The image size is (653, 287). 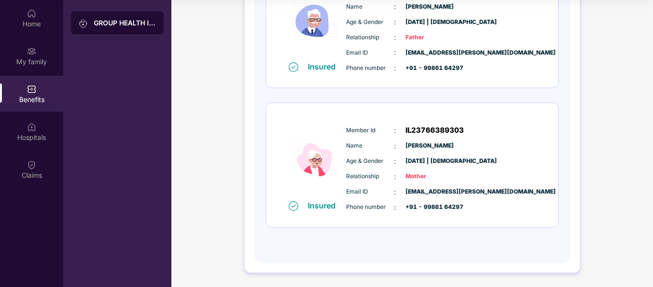 What do you see at coordinates (32, 89) in the screenshot?
I see `img: svg+xml;base64,PHN2ZyBpZD0iQmVuZWZpdHMiIHhtbG5zPSJodHRwOi8vd3d3LnczLm9yZy8yMDAwL3N2ZyIgd2lkdGg9Ij...` at bounding box center [32, 89].